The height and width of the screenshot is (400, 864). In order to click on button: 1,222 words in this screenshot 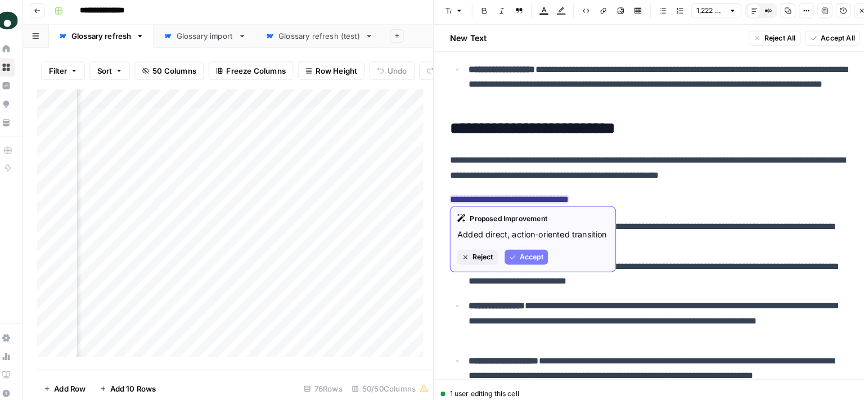, I will do `click(708, 14)`.